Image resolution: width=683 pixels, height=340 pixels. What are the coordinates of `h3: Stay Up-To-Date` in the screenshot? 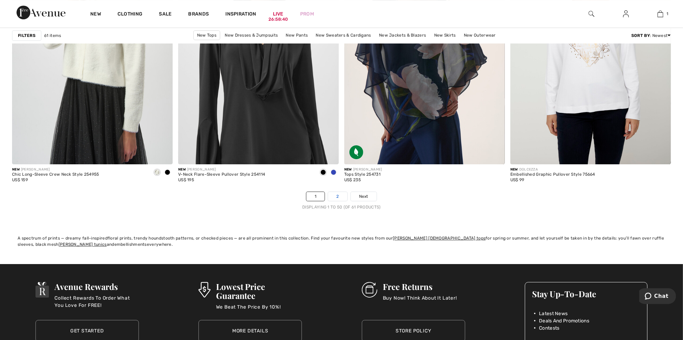 It's located at (586, 293).